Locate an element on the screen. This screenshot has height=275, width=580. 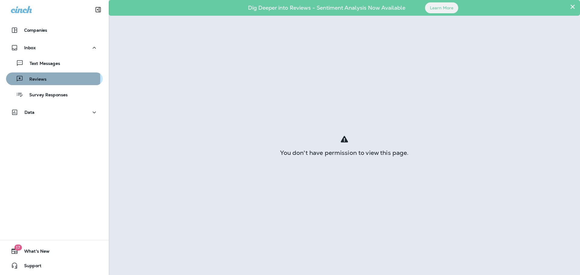
button: Survey Responses is located at coordinates (54, 95).